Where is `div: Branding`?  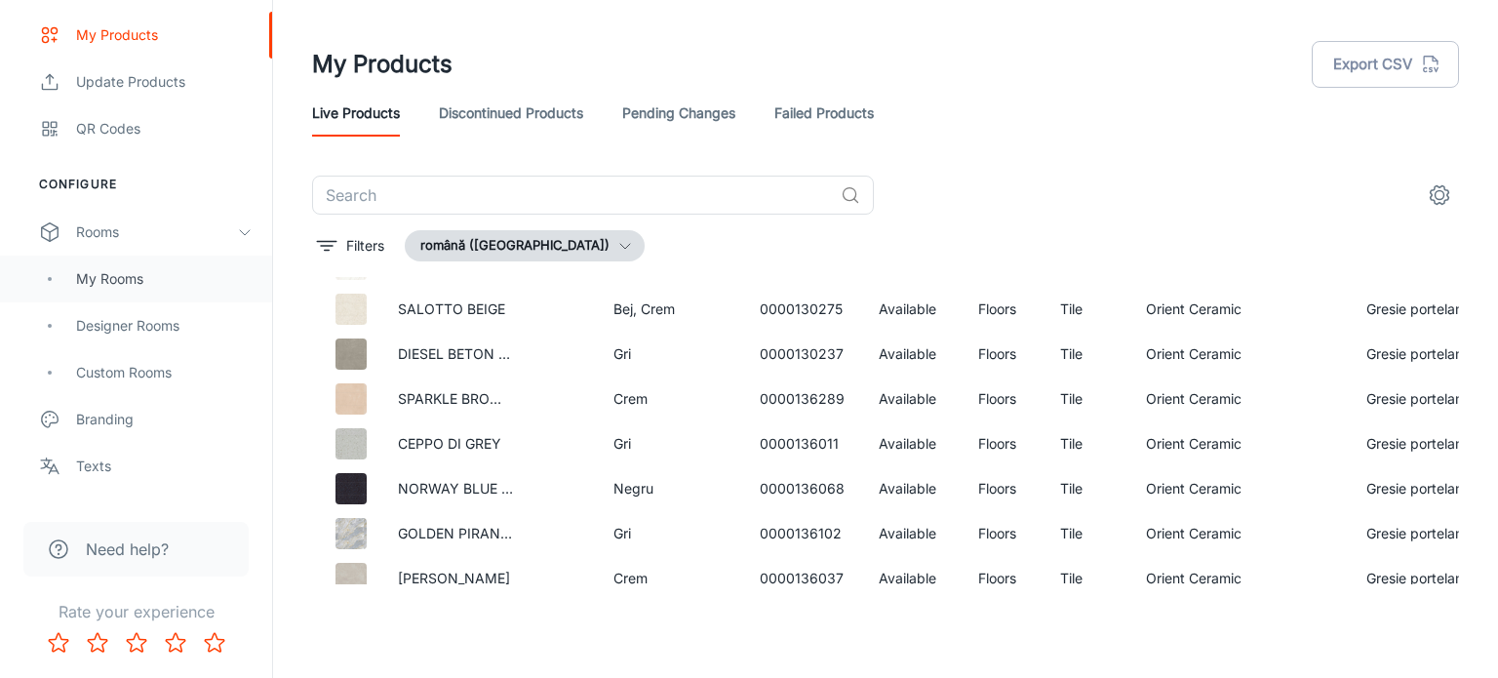 div: Branding is located at coordinates (164, 419).